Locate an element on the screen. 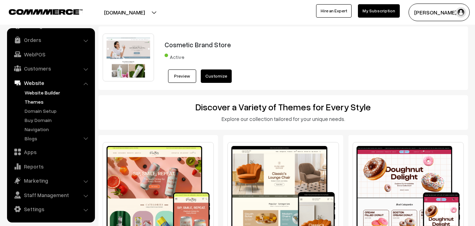 The width and height of the screenshot is (475, 226). a: Orders is located at coordinates (51, 40).